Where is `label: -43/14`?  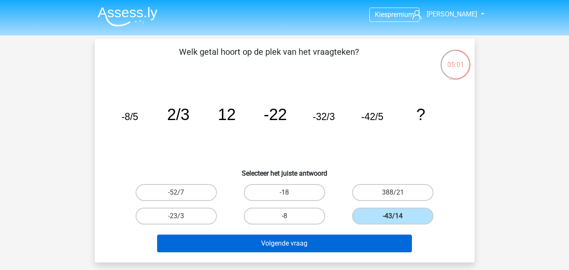
label: -43/14 is located at coordinates (392, 216).